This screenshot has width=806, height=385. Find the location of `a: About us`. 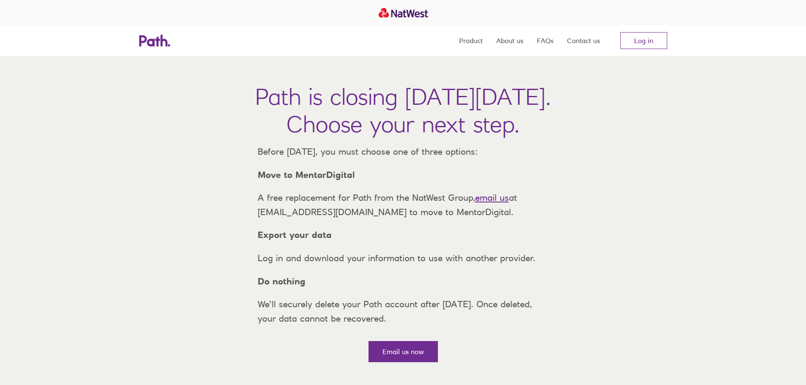

a: About us is located at coordinates (510, 41).